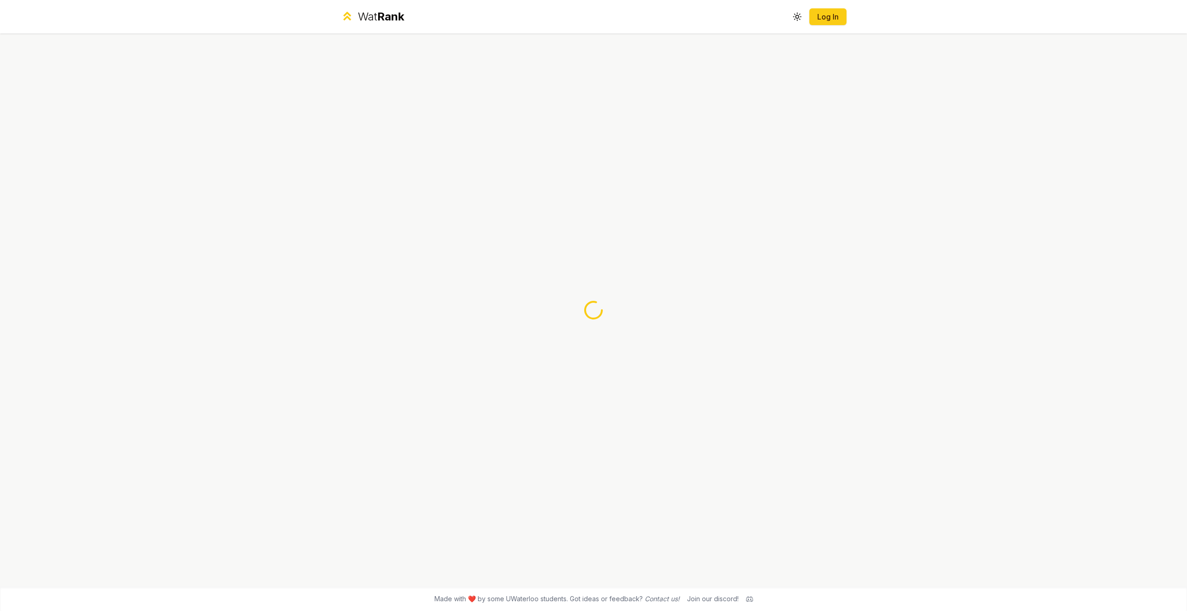 Image resolution: width=1187 pixels, height=611 pixels. Describe the element at coordinates (372, 17) in the screenshot. I see `a: WatRank` at that location.